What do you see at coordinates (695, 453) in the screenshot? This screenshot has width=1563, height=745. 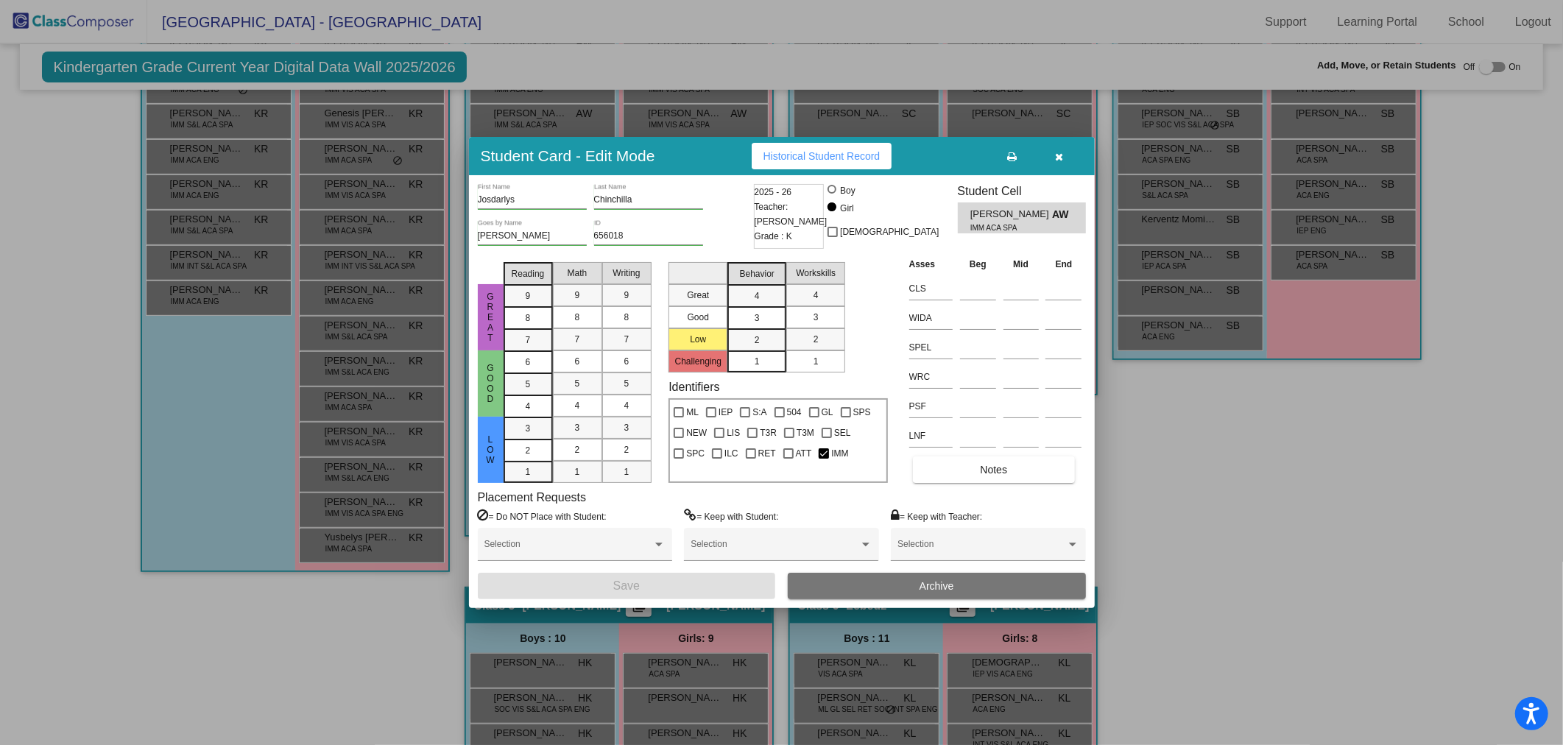 I see `span: SPC` at bounding box center [695, 453].